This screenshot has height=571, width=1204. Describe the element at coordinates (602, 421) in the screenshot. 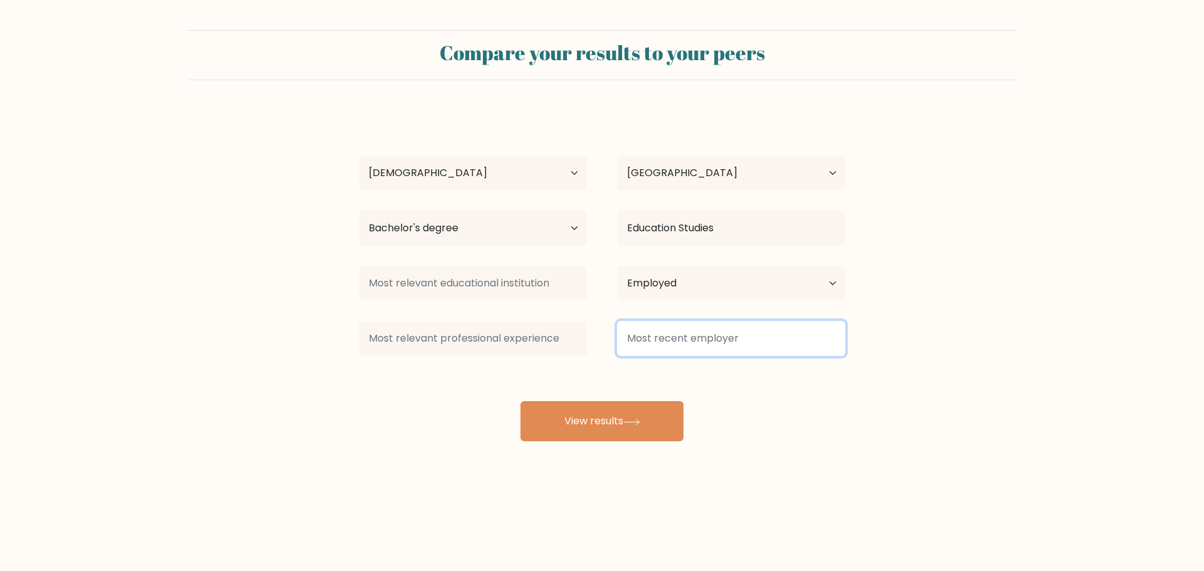

I see `button: View results` at that location.